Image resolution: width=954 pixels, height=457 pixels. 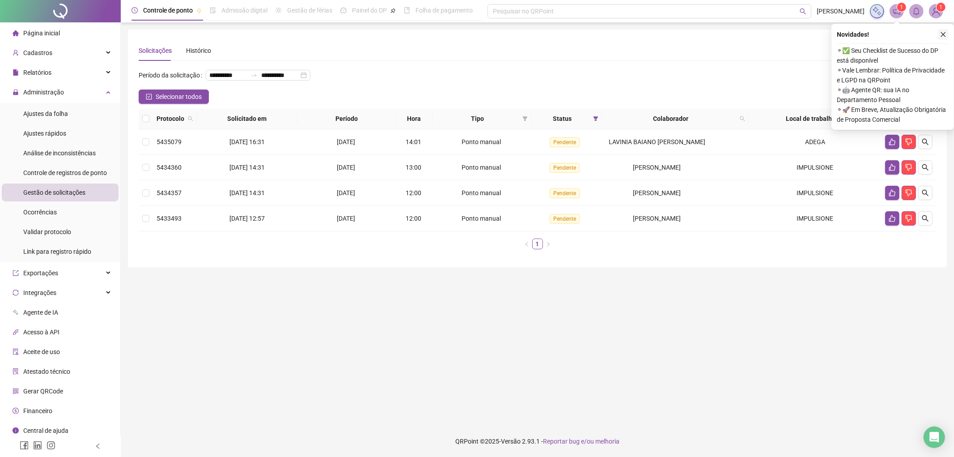 What do you see at coordinates (893, 95) in the screenshot?
I see `span: ⚬ 🤖 Agente QR: sua IA no Departamento Pessoal` at bounding box center [893, 95].